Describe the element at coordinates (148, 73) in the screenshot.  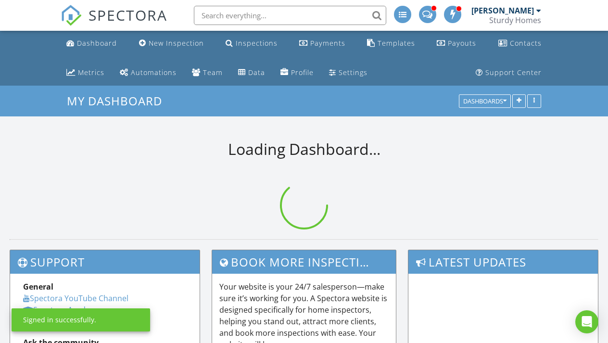
I see `a: Automations (Advanced)` at that location.